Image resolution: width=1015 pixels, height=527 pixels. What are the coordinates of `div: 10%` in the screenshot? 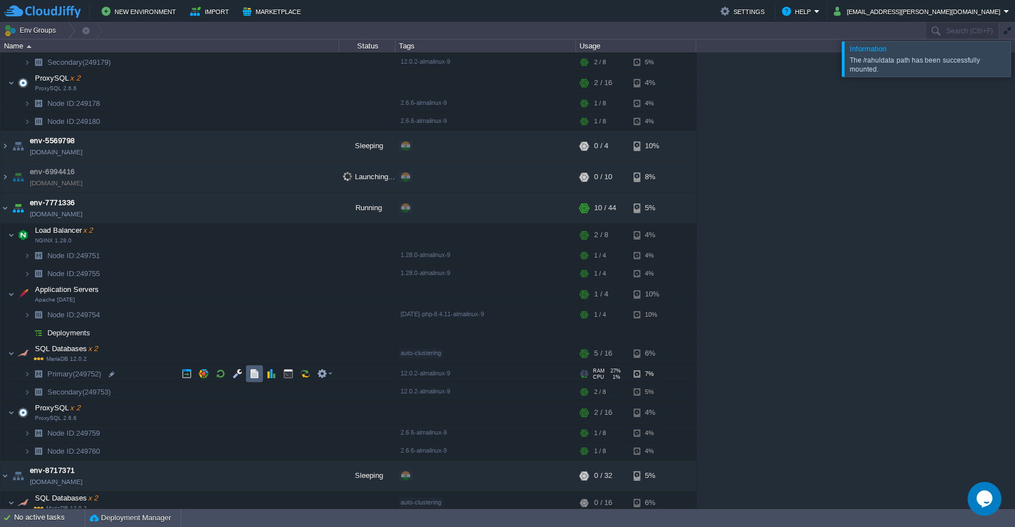 It's located at (651, 315).